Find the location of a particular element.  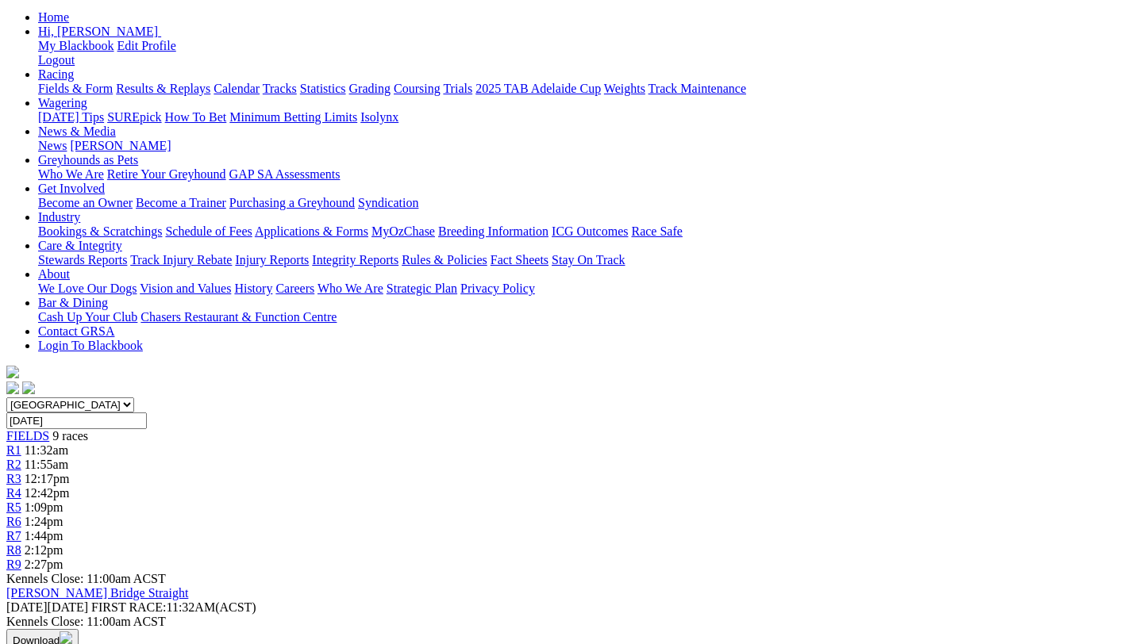

input: Select date is located at coordinates (76, 421).